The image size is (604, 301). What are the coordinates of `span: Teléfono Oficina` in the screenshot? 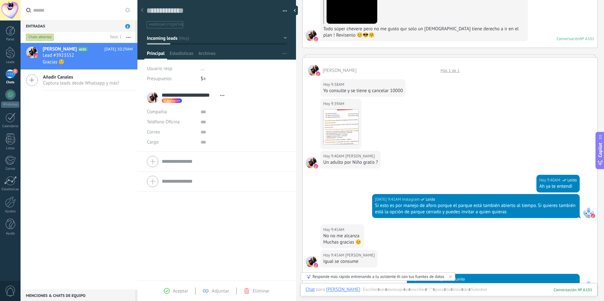 It's located at (163, 122).